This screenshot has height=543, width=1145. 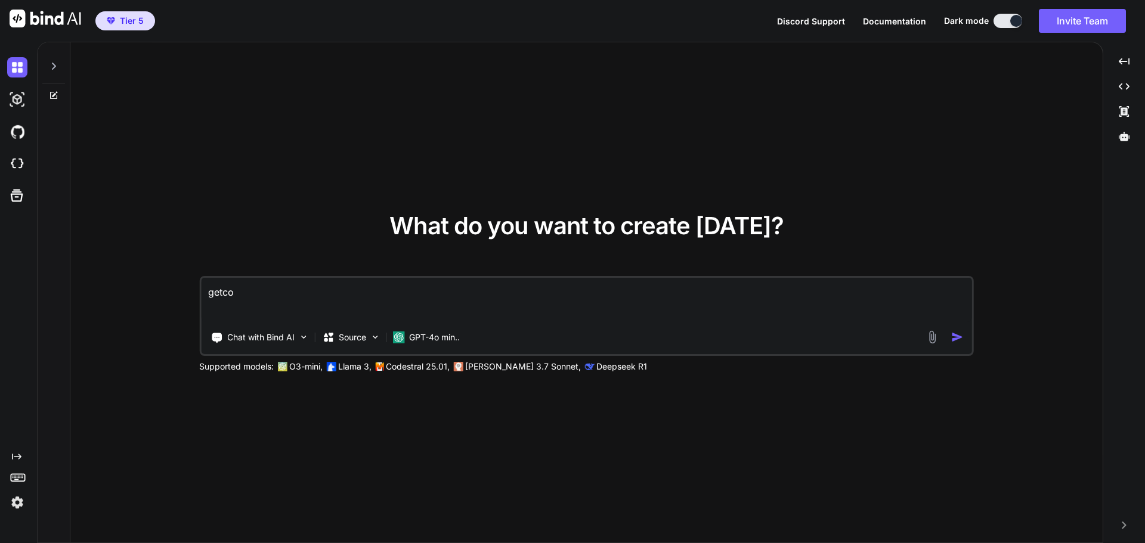 I want to click on p: Chat with Bind AI, so click(x=261, y=338).